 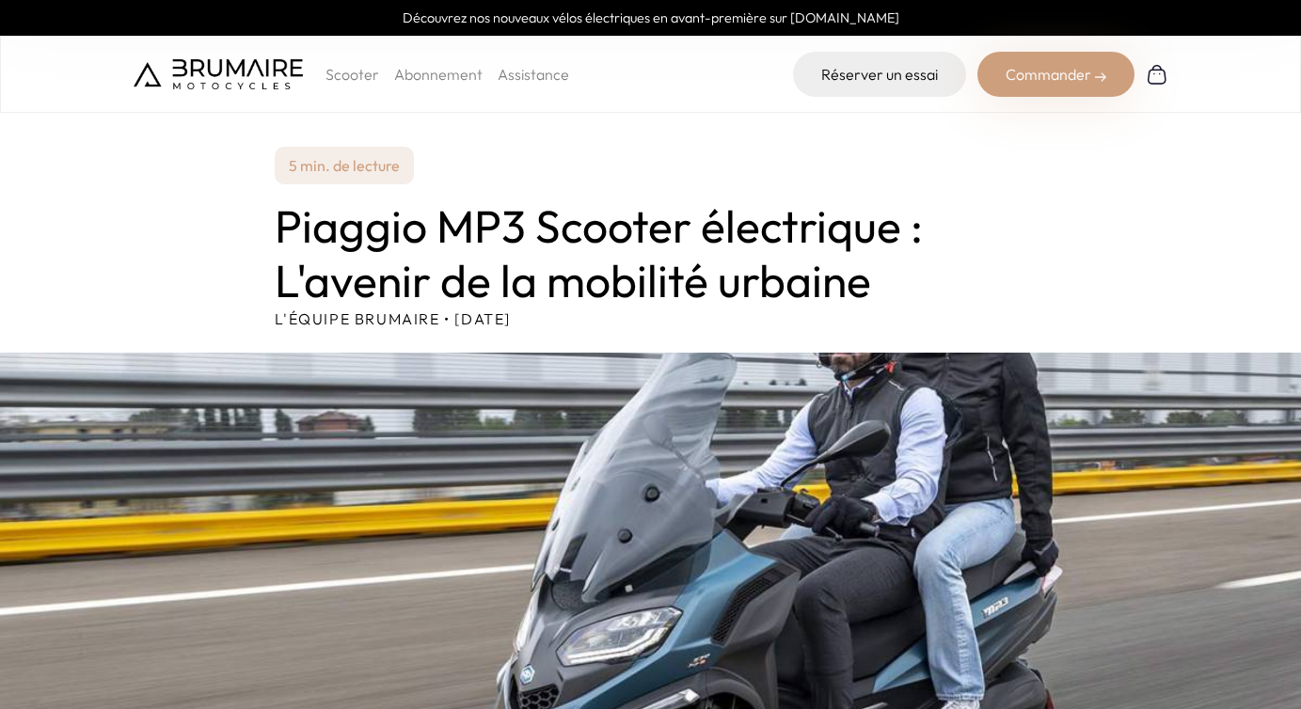 I want to click on p: 5 min. de lecture, so click(x=344, y=166).